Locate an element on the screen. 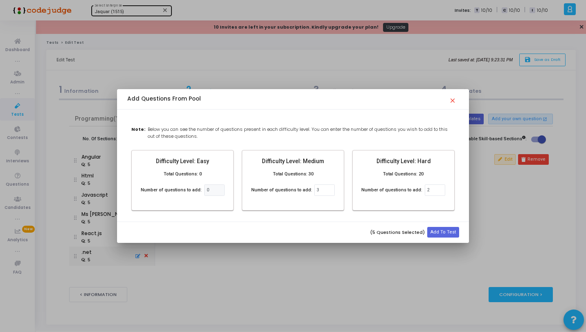  b: Note: is located at coordinates (138, 132).